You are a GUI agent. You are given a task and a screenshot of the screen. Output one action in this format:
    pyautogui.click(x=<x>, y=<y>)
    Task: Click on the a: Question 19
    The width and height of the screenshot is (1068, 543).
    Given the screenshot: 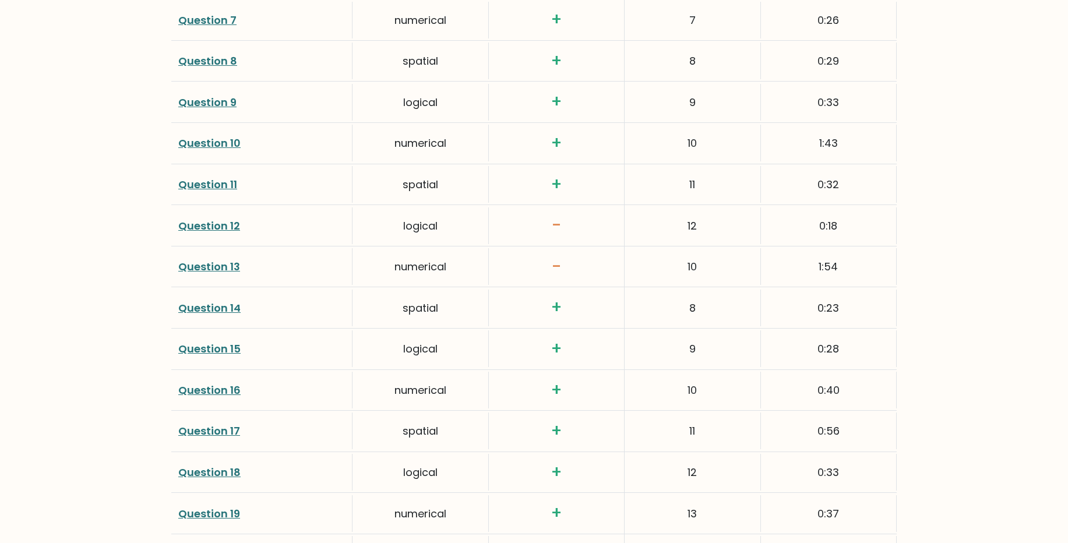 What is the action you would take?
    pyautogui.click(x=209, y=513)
    